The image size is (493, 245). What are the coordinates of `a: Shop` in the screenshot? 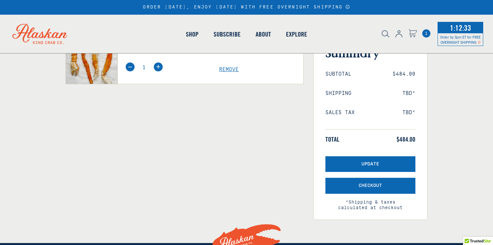 It's located at (192, 34).